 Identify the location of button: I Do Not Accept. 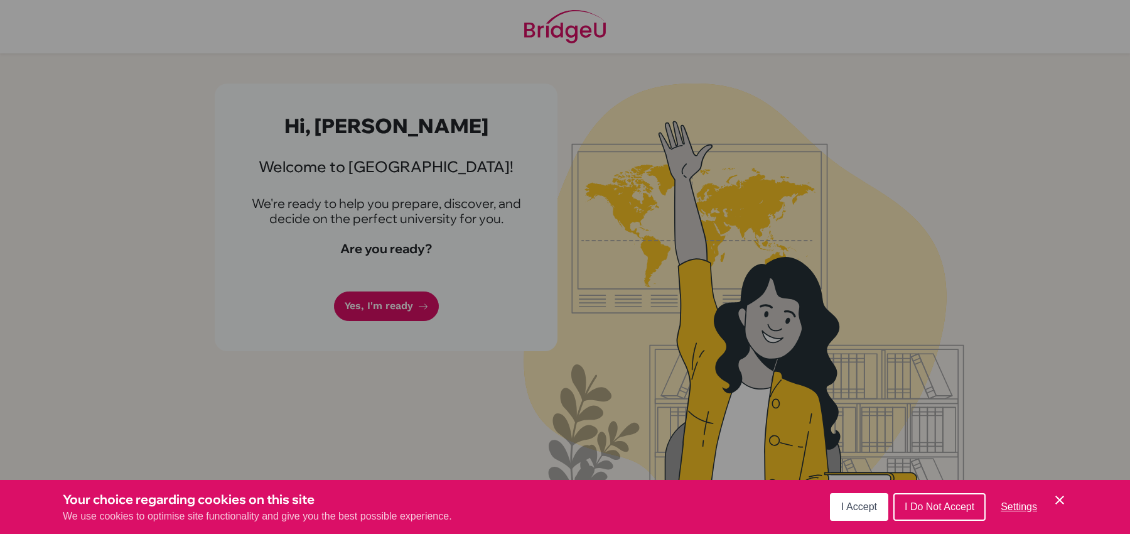
(939, 507).